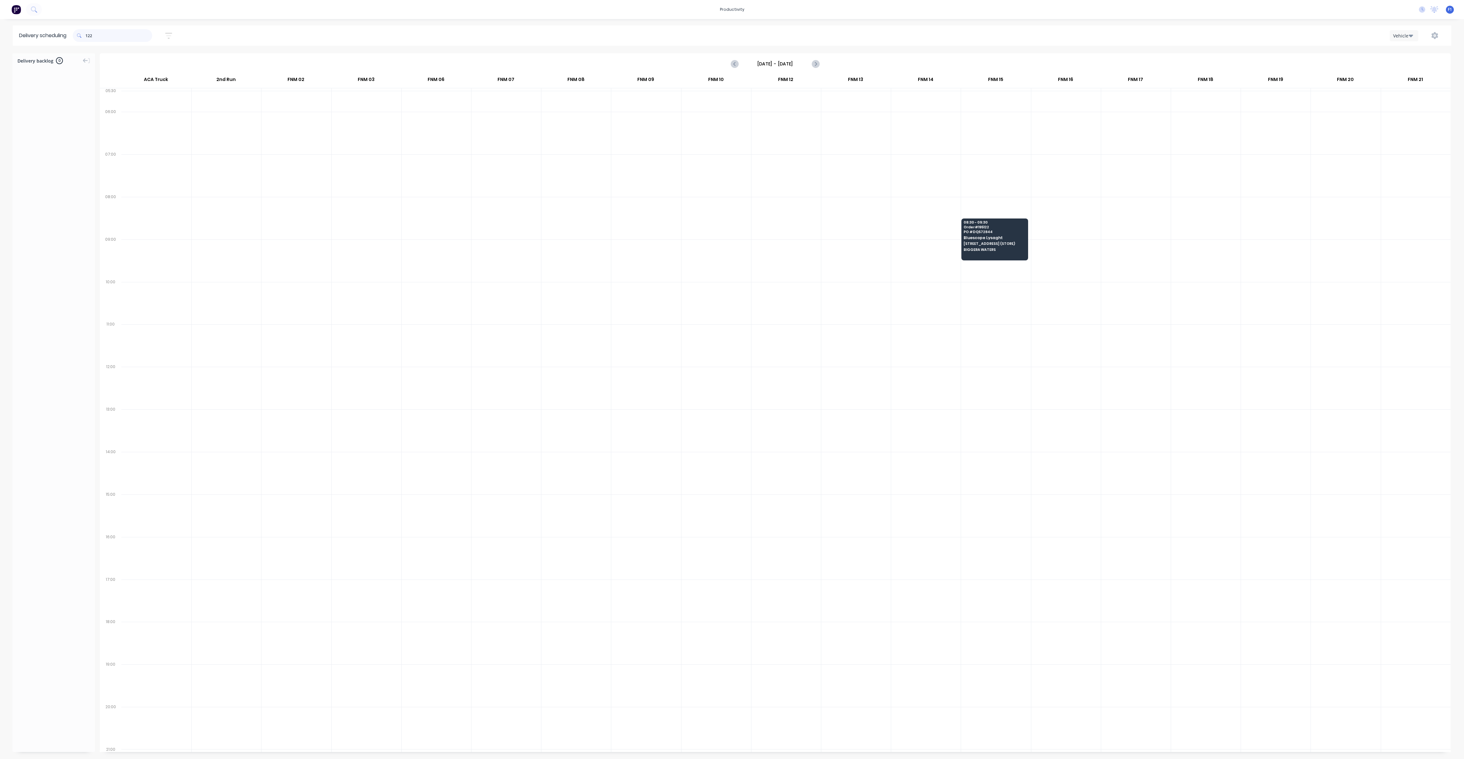  What do you see at coordinates (506, 81) in the screenshot?
I see `div: FNM 07` at bounding box center [506, 81].